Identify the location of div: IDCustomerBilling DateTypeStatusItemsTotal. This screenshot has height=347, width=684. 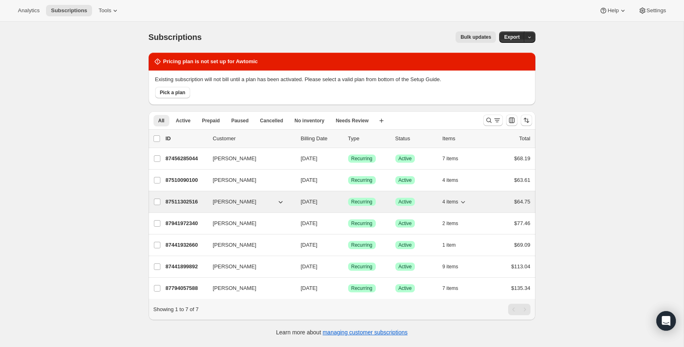
(348, 138).